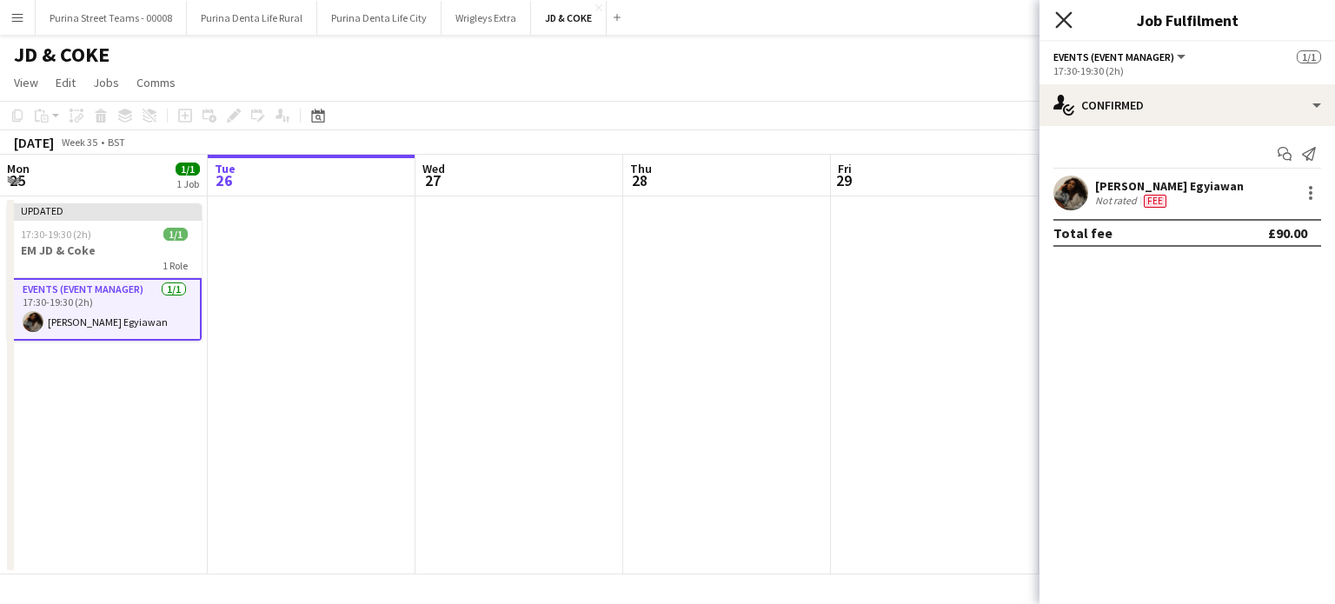  What do you see at coordinates (640, 169) in the screenshot?
I see `span: Thu` at bounding box center [640, 169].